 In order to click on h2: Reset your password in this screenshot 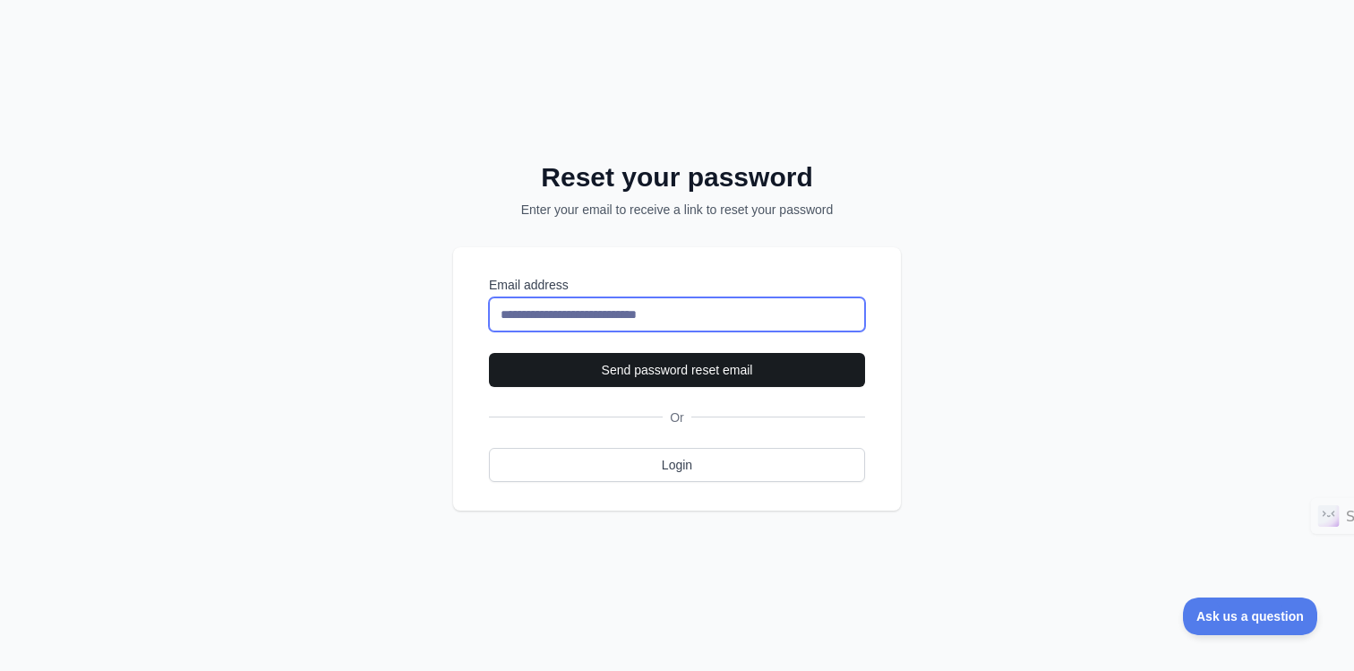, I will do `click(677, 177)`.